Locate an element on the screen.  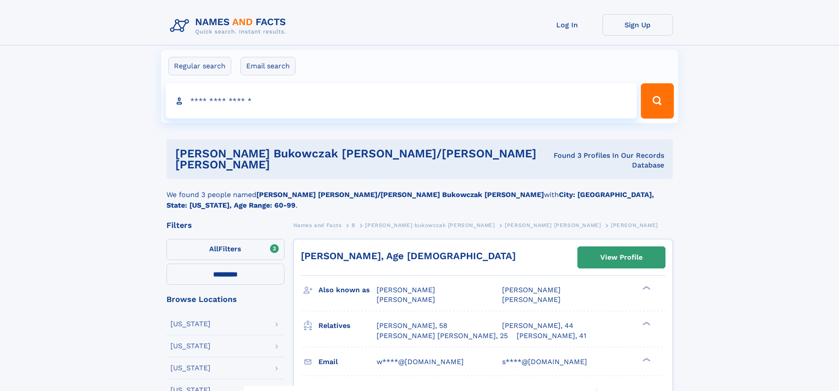
label: Regular search is located at coordinates (199, 66).